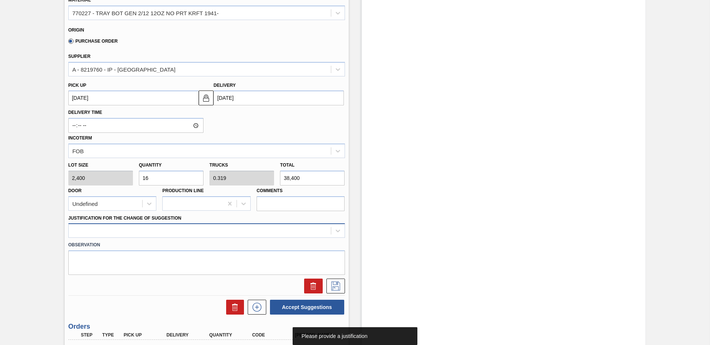  What do you see at coordinates (274, 335) in the screenshot?
I see `div: Code` at bounding box center [274, 335].